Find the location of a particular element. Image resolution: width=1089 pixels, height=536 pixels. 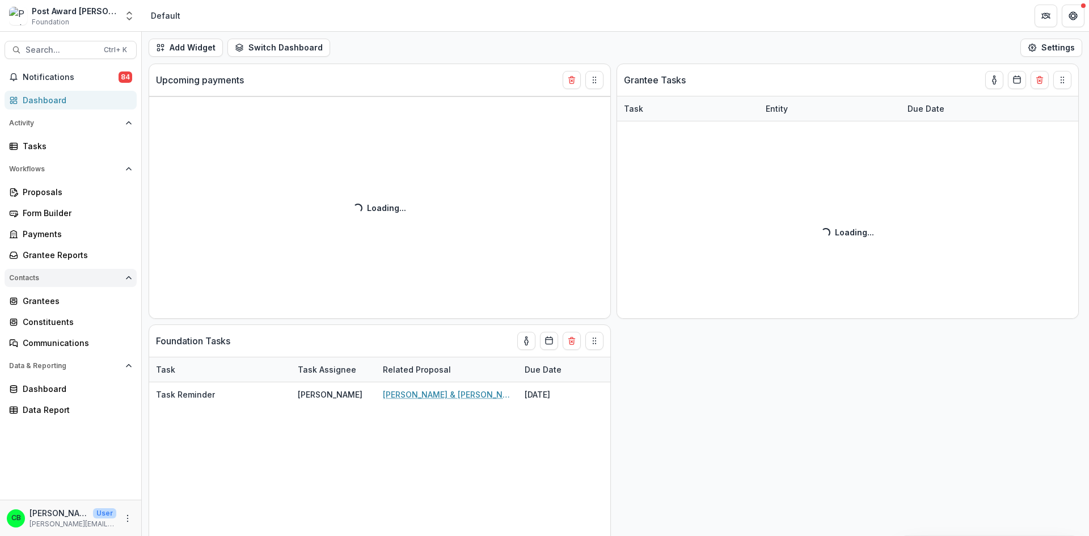

button: Get Help is located at coordinates (1073, 16).